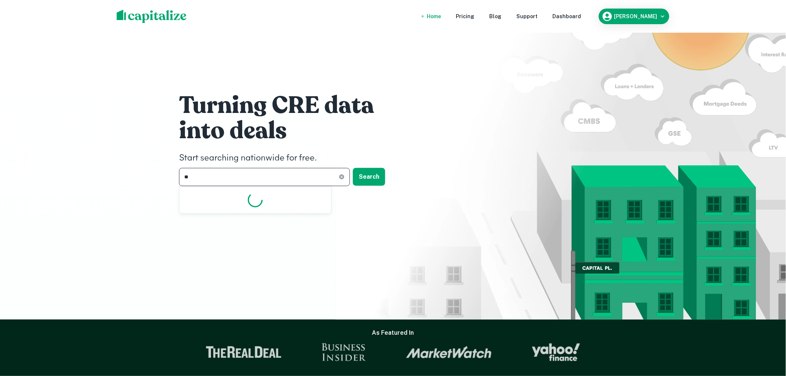 The width and height of the screenshot is (786, 376). What do you see at coordinates (527, 16) in the screenshot?
I see `a: Support` at bounding box center [527, 16].